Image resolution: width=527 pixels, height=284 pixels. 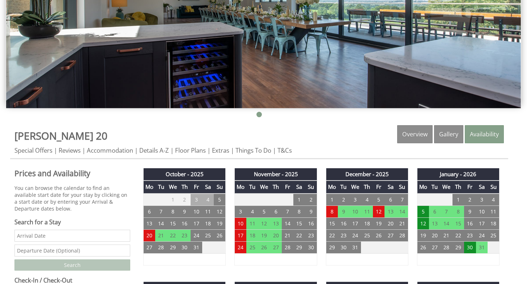 What do you see at coordinates (220, 150) in the screenshot?
I see `a: Extras` at bounding box center [220, 150].